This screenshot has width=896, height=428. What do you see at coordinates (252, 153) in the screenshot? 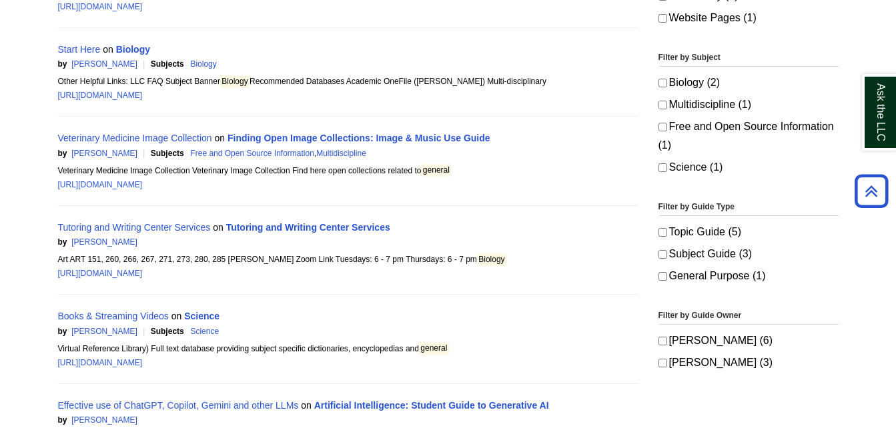
I see `a: Free and Open Source Information` at bounding box center [252, 153].